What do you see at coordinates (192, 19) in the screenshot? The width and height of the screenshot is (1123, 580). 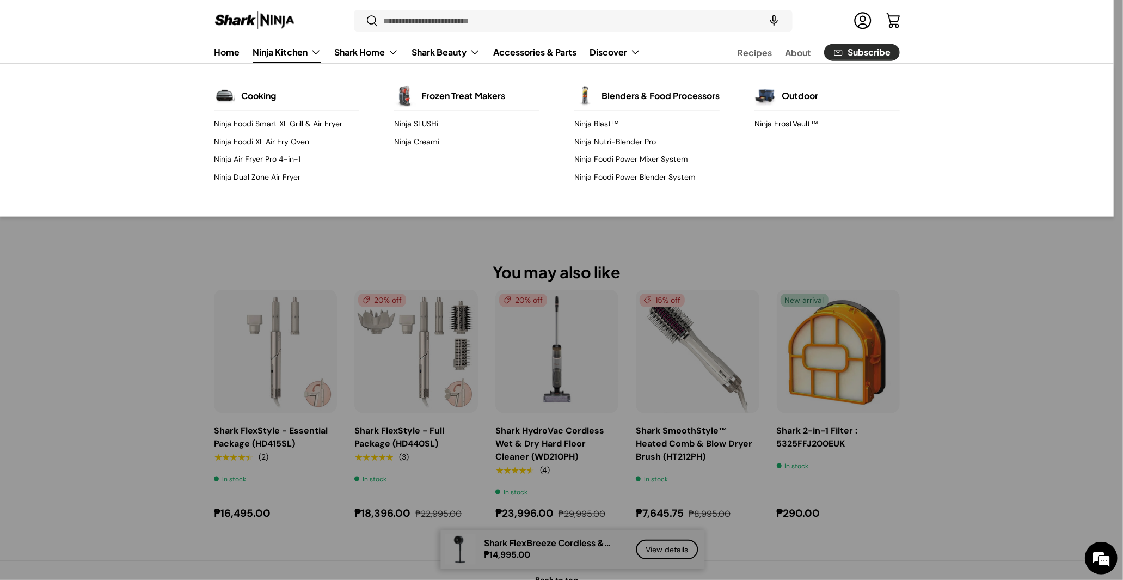 I see `div: Minimize live chat window` at bounding box center [192, 19].